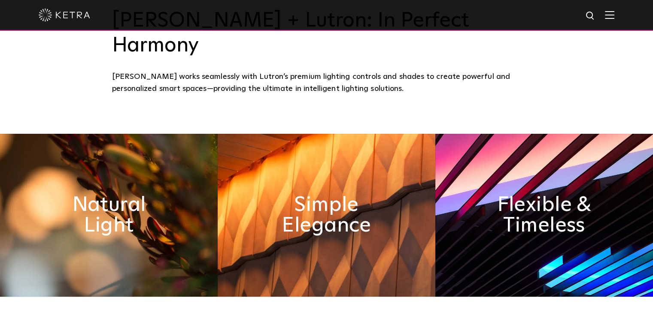 Image resolution: width=653 pixels, height=313 pixels. Describe the element at coordinates (64, 15) in the screenshot. I see `img: ketra-logo-2019-white` at that location.